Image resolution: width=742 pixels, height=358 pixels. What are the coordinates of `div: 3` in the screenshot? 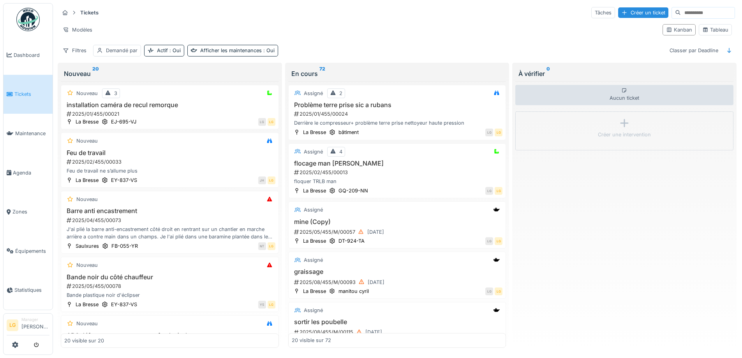 It's located at (116, 93).